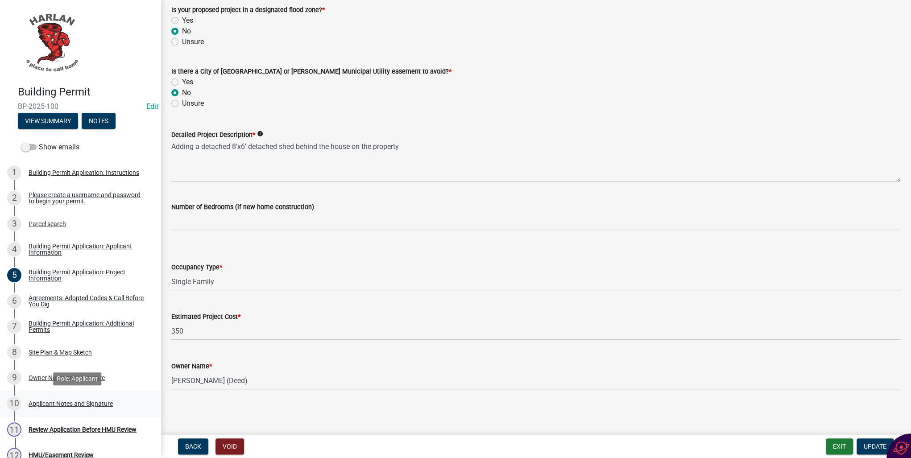  I want to click on div: 3, so click(14, 224).